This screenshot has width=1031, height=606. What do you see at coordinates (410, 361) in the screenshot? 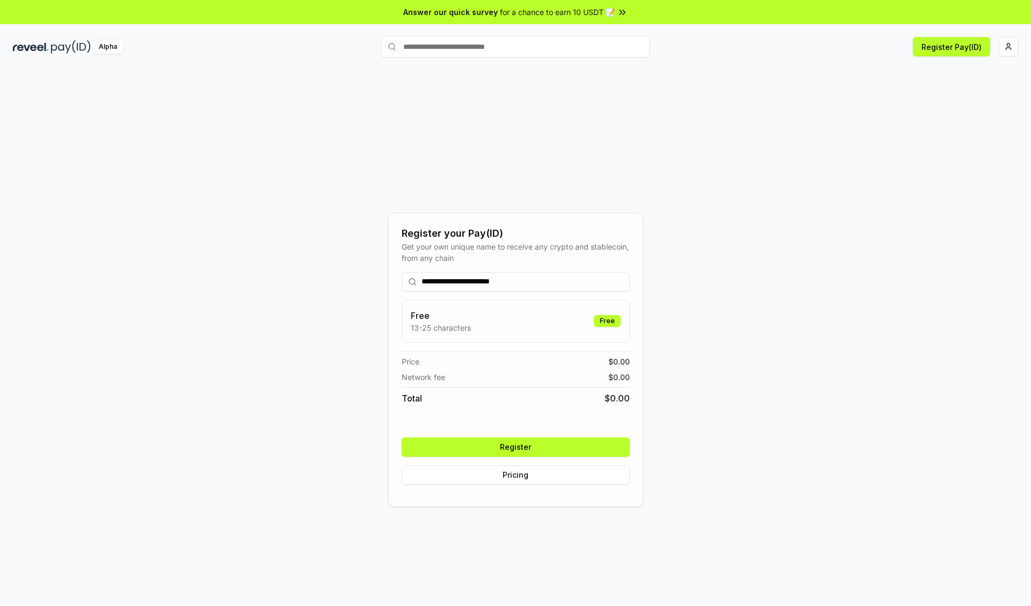
I see `span: Price` at bounding box center [410, 361].